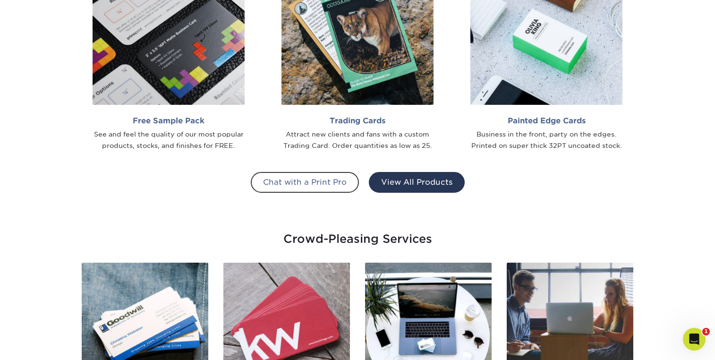  I want to click on h2: Trading Cards, so click(357, 120).